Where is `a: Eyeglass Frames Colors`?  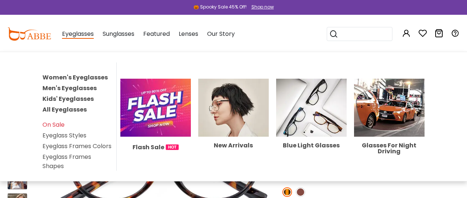 a: Eyeglass Frames Colors is located at coordinates (77, 146).